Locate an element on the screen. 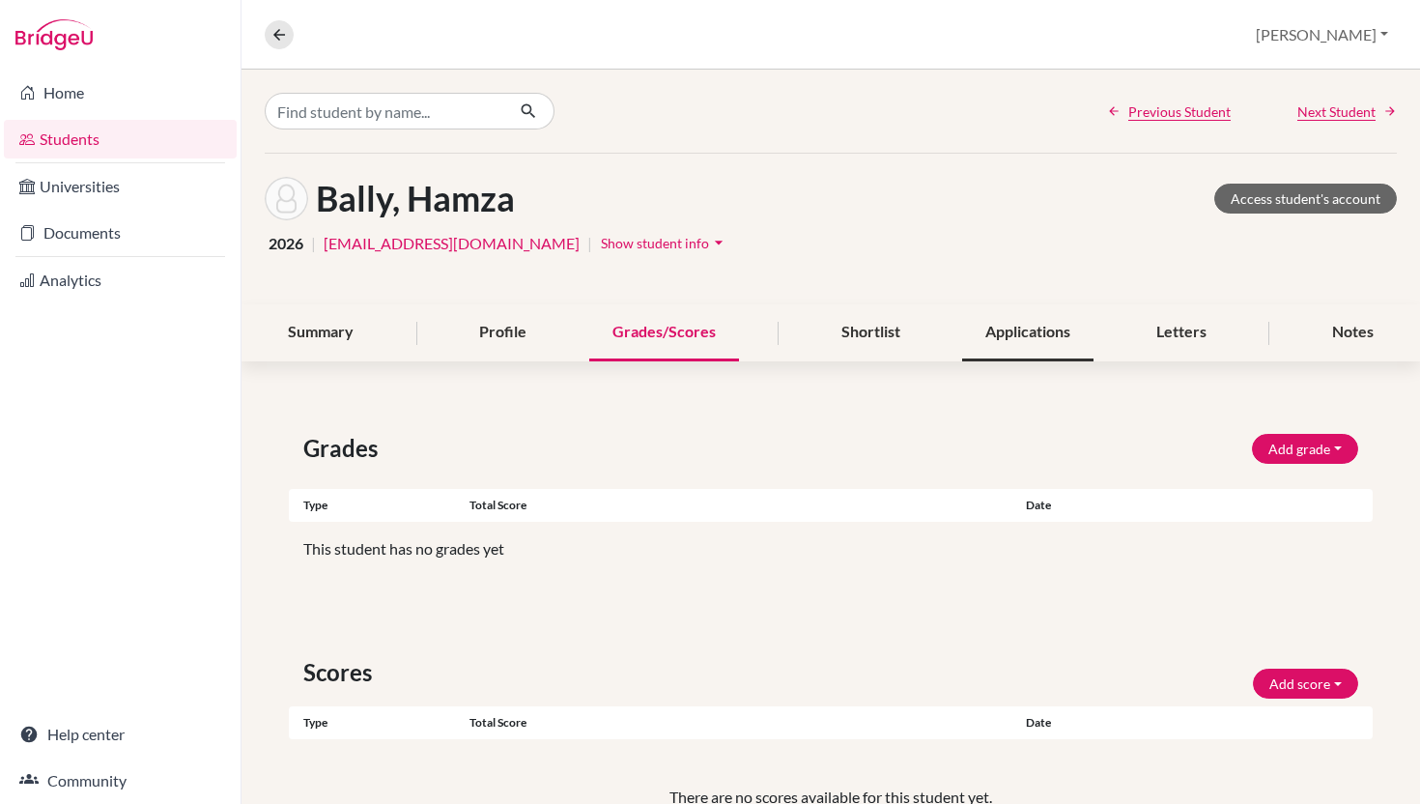 Image resolution: width=1420 pixels, height=804 pixels. a: Previous Student is located at coordinates (1169, 111).